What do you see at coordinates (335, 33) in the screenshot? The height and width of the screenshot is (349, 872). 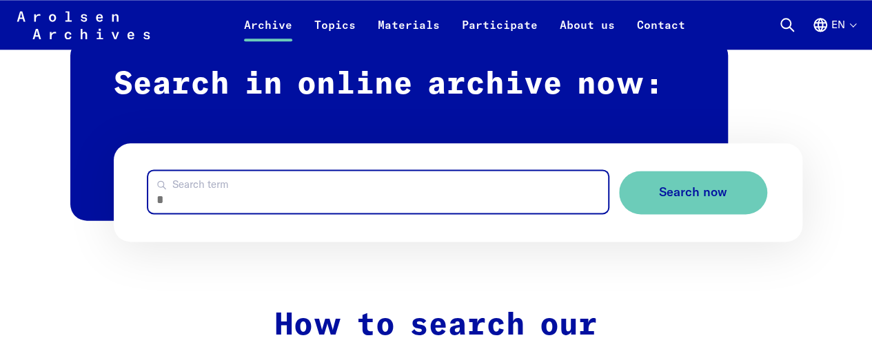 I see `a: Topics` at bounding box center [335, 33].